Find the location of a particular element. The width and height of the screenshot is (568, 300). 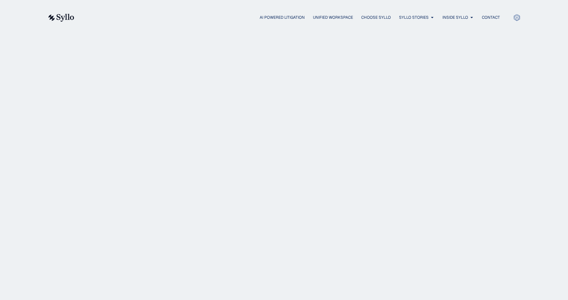

span: AI Powered Litigation is located at coordinates (282, 17).